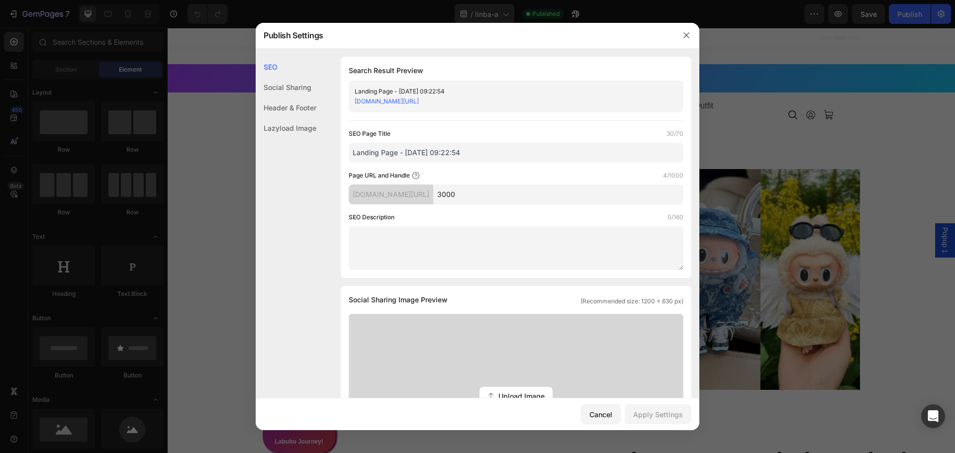 This screenshot has height=453, width=955. What do you see at coordinates (632, 302) in the screenshot?
I see `span: (Recommended size: 1200 x 630 px)` at bounding box center [632, 302].